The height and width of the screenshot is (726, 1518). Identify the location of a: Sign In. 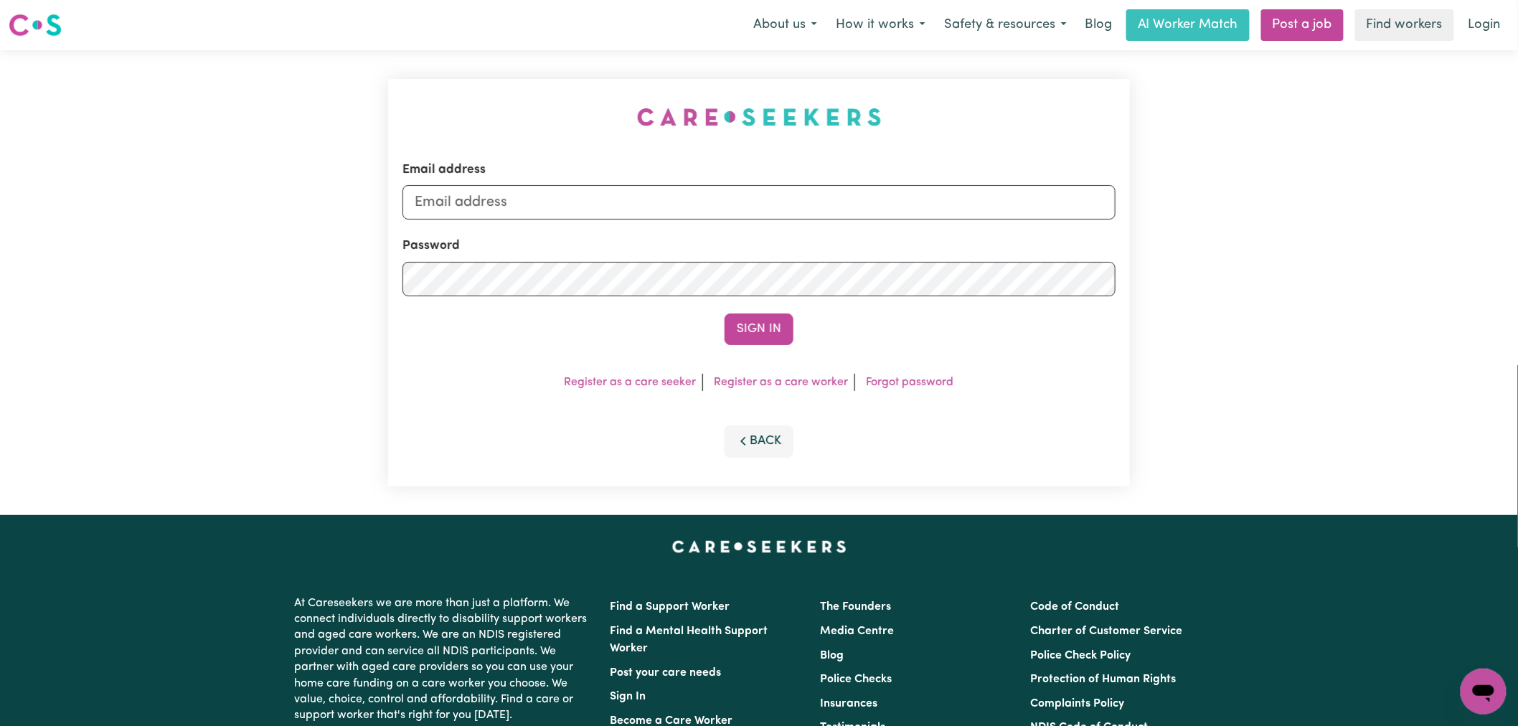
(628, 697).